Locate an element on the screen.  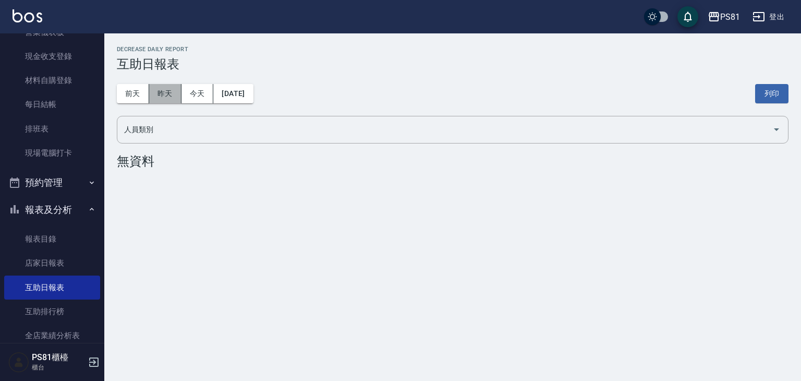
div: PS81 is located at coordinates (730, 17).